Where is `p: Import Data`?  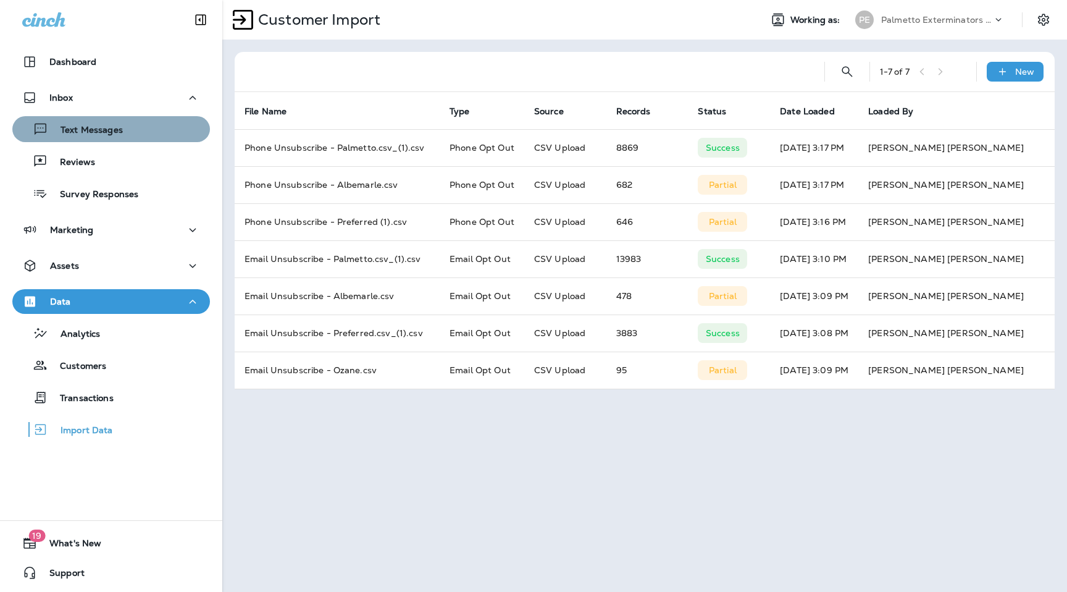
p: Import Data is located at coordinates (80, 430).